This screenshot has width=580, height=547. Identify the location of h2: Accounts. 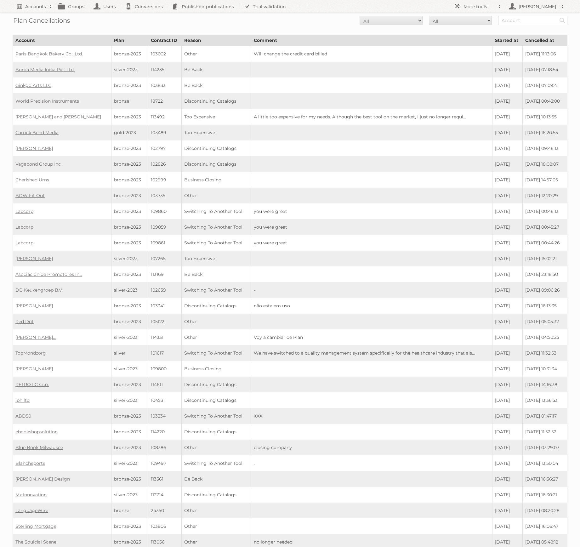
(36, 7).